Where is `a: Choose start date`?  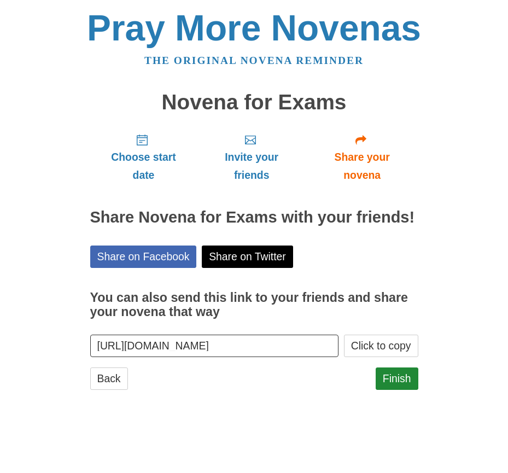
a: Choose start date is located at coordinates (144, 157).